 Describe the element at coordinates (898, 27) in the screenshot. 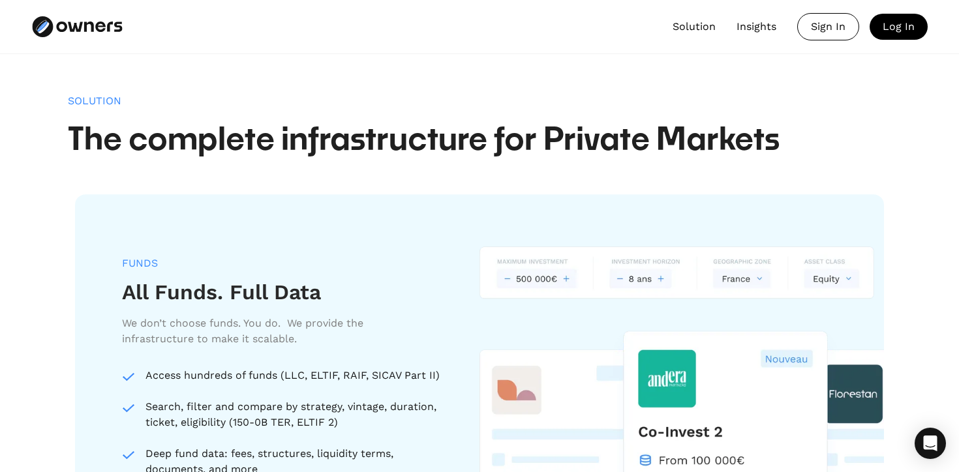

I see `a: Log In` at that location.